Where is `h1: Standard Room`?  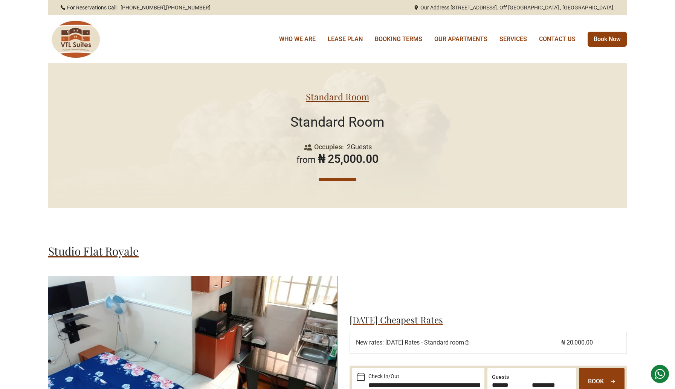
h1: Standard Room is located at coordinates (338, 96).